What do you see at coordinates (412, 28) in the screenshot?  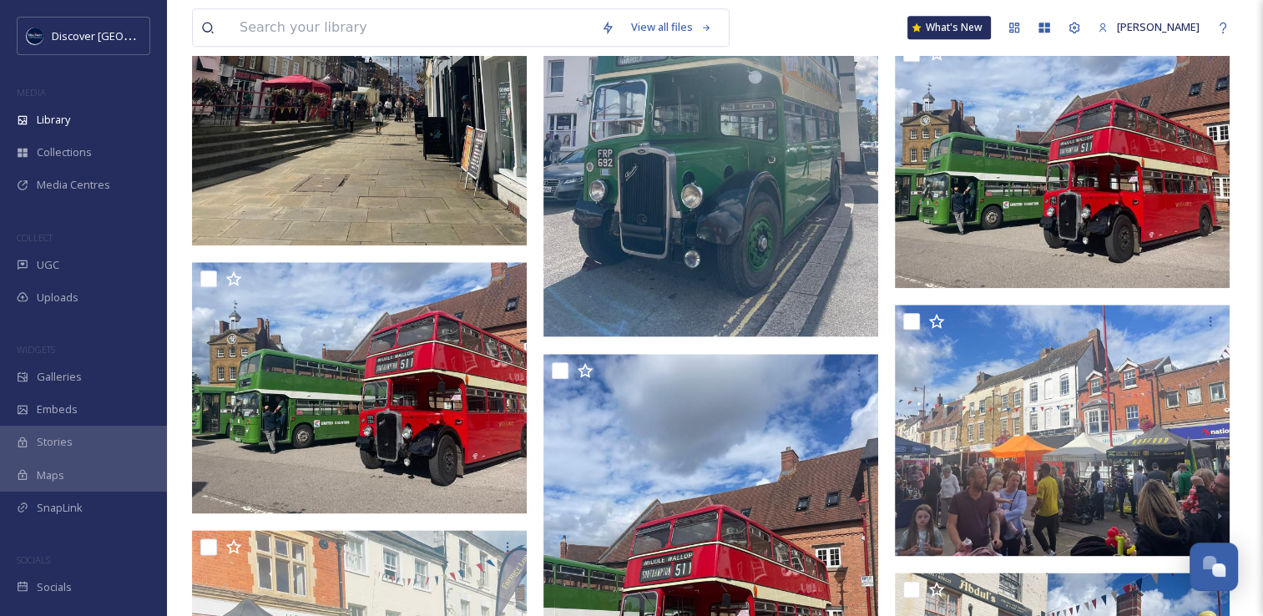 I see `input: Search your library` at bounding box center [412, 28].